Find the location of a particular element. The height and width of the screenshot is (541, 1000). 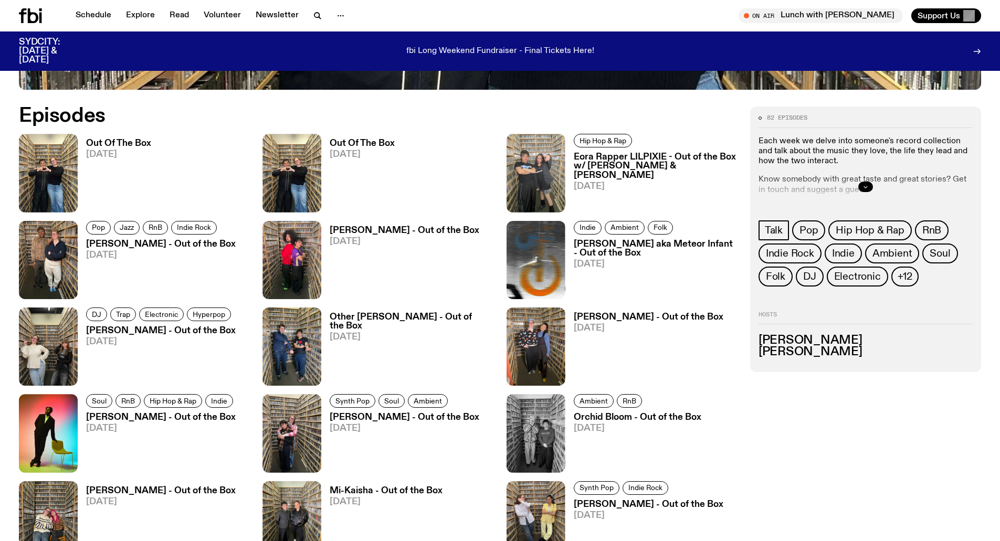

a: Hip Hop & Rap is located at coordinates (870, 230).